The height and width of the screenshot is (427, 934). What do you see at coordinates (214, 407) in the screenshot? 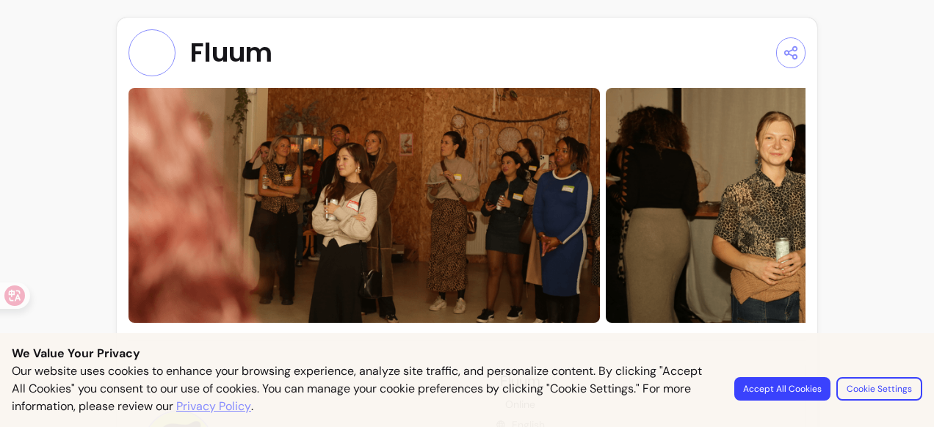
I see `a: Privacy Policy` at bounding box center [214, 407].